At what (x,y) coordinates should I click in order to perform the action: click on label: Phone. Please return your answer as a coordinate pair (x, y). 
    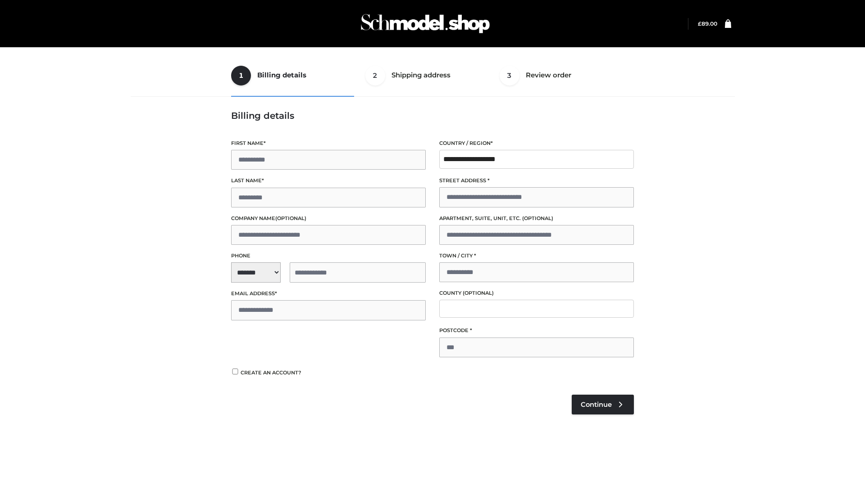
    Looking at the image, I should click on (328, 256).